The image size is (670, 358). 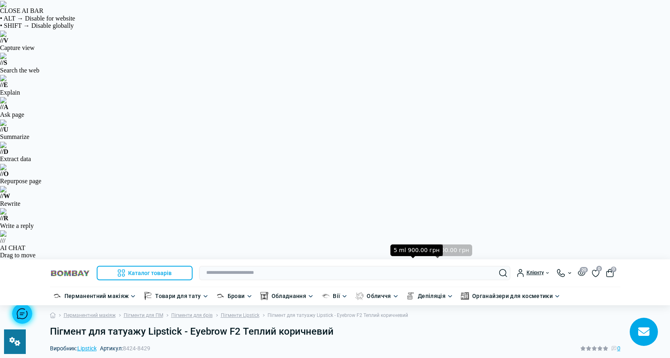 I want to click on span: 8424-8429, so click(x=137, y=348).